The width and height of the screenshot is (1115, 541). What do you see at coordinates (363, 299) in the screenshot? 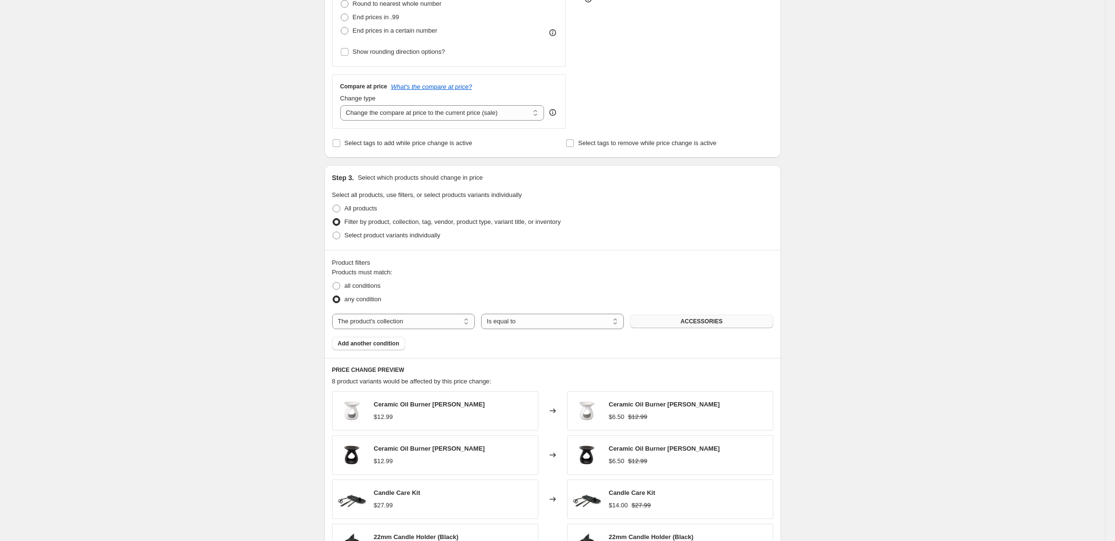
I see `span: any condition` at bounding box center [363, 299].